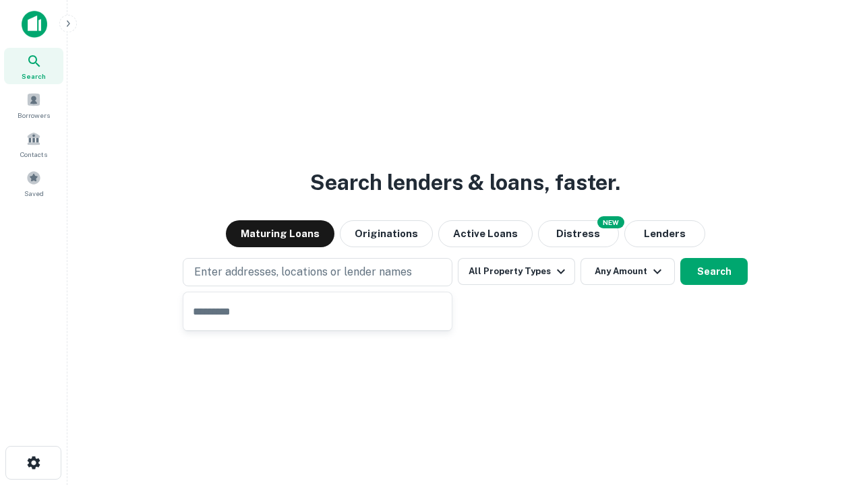 Image resolution: width=863 pixels, height=485 pixels. Describe the element at coordinates (611, 222) in the screenshot. I see `div: NEW` at that location.